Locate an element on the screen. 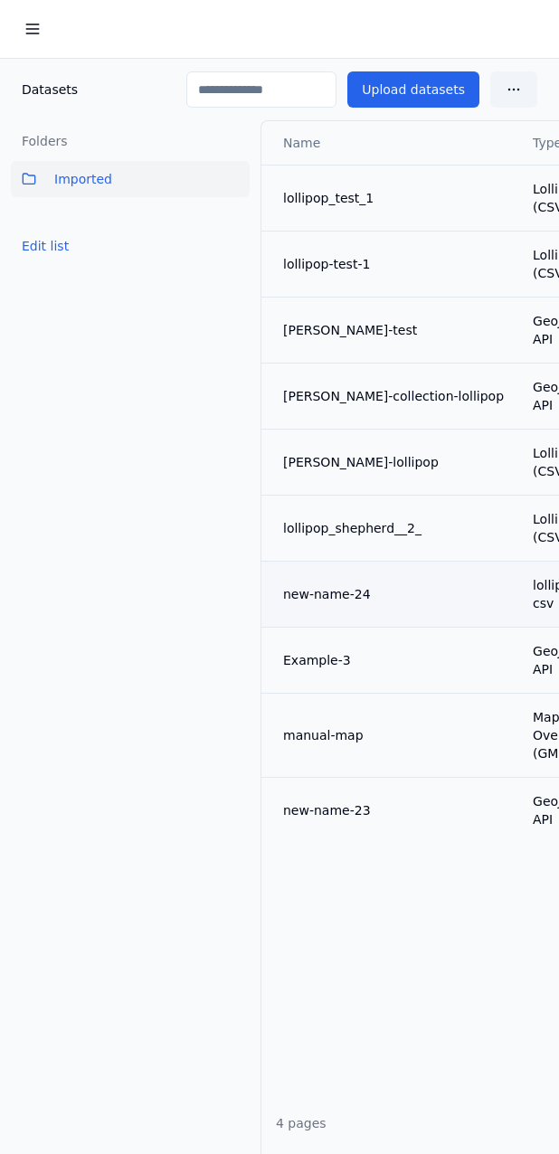  div: new-name-24 is located at coordinates (393, 594).